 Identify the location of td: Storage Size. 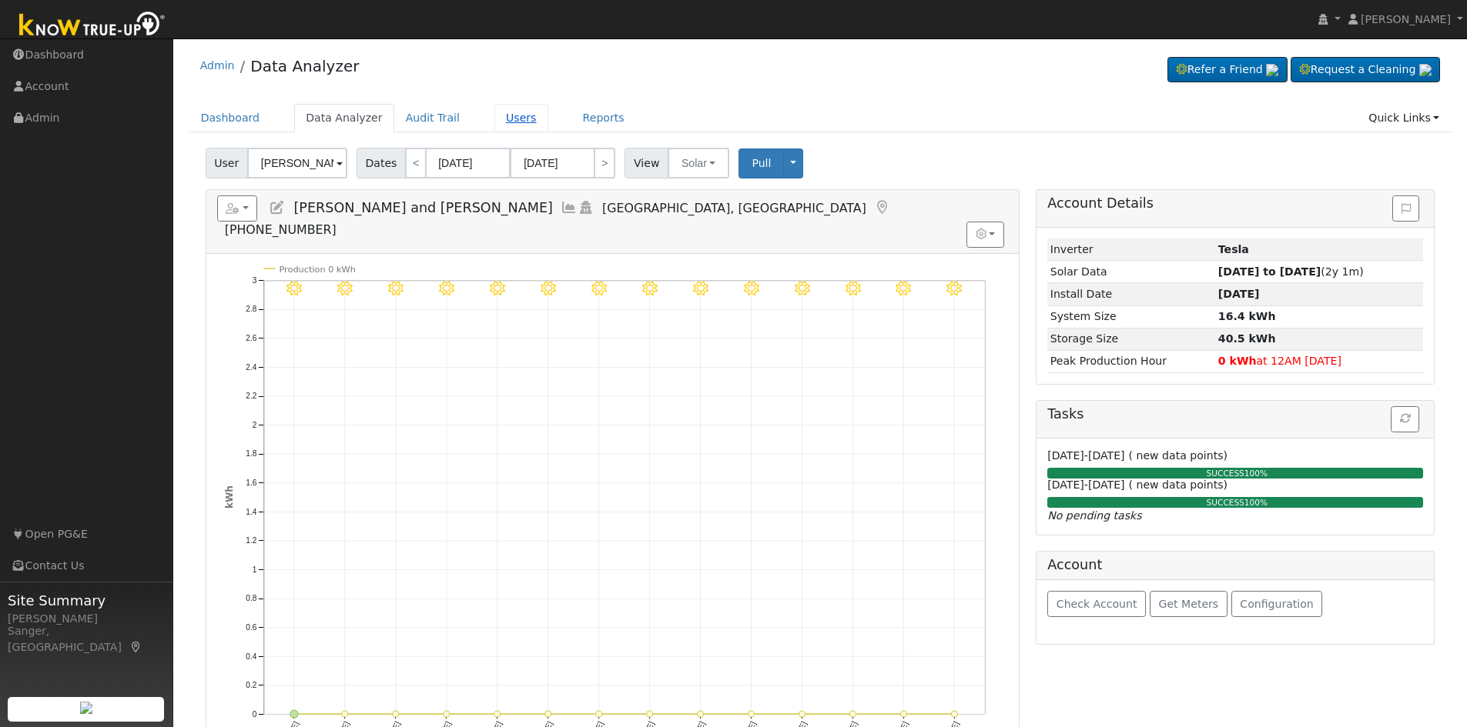
(1131, 339).